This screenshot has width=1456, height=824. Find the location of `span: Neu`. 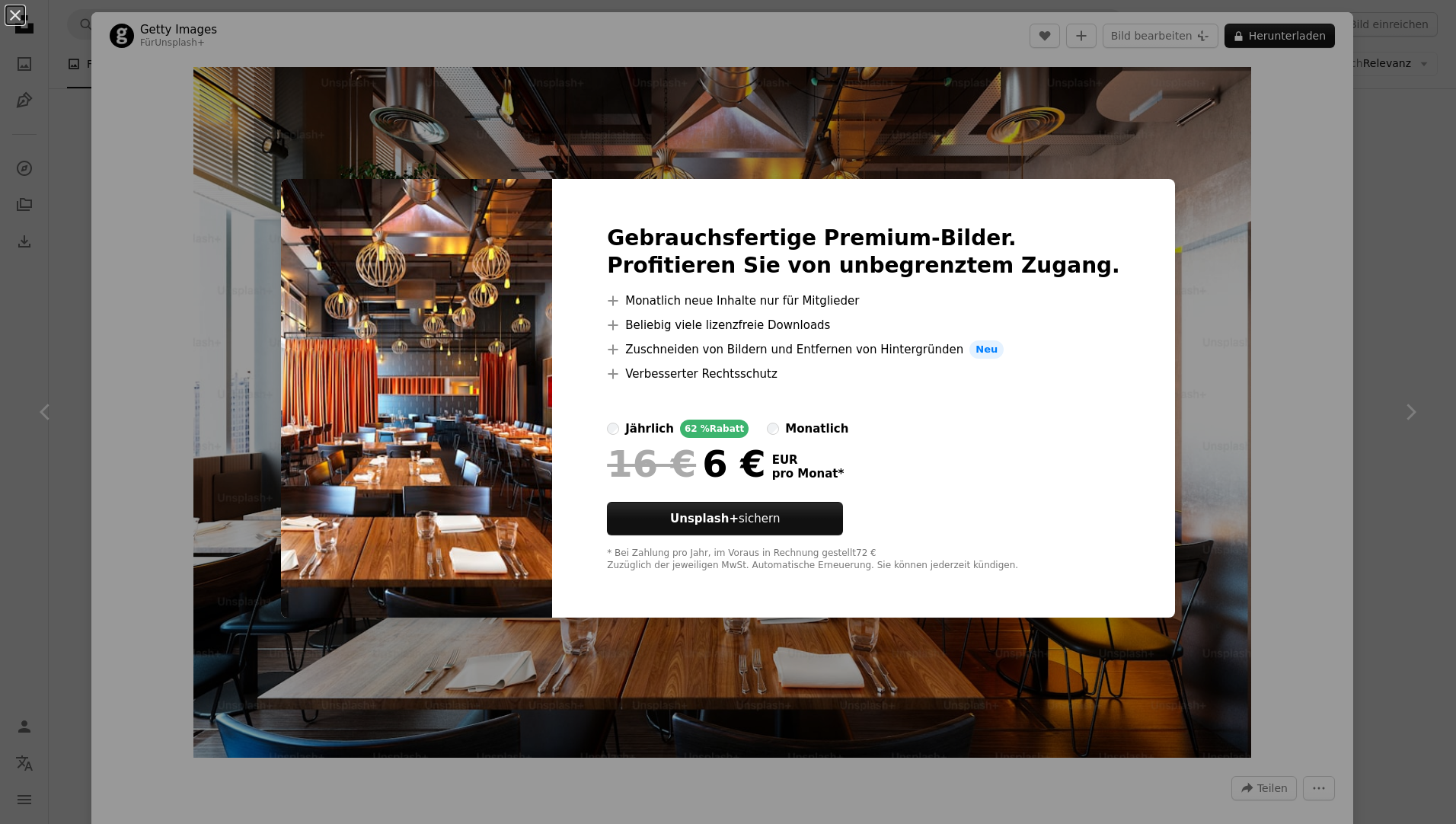

span: Neu is located at coordinates (986, 350).